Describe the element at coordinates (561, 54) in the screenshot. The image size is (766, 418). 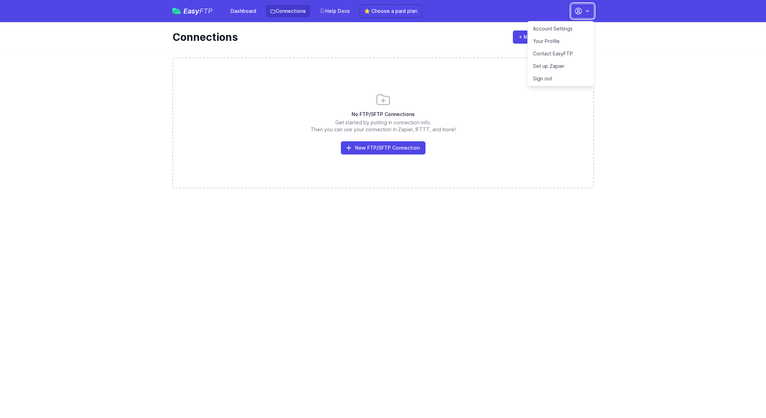
I see `a: Contact EasyFTP` at that location.